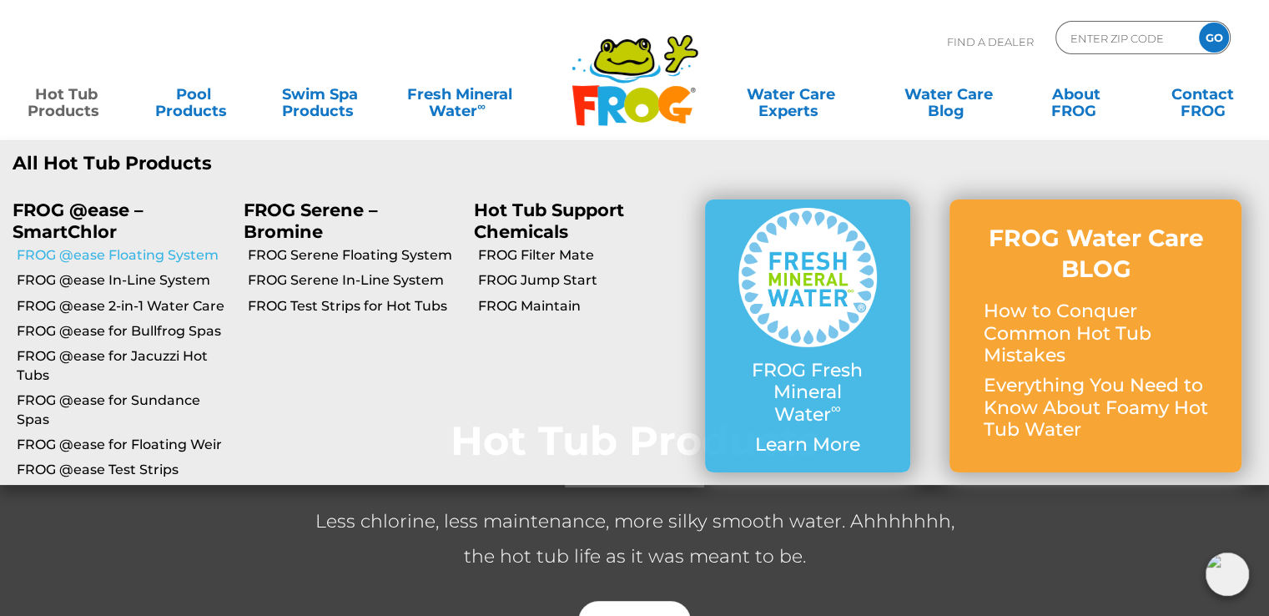 This screenshot has height=616, width=1269. Describe the element at coordinates (808, 335) in the screenshot. I see `a: FROG Fresh Mineral Water∞ Learn More` at that location.